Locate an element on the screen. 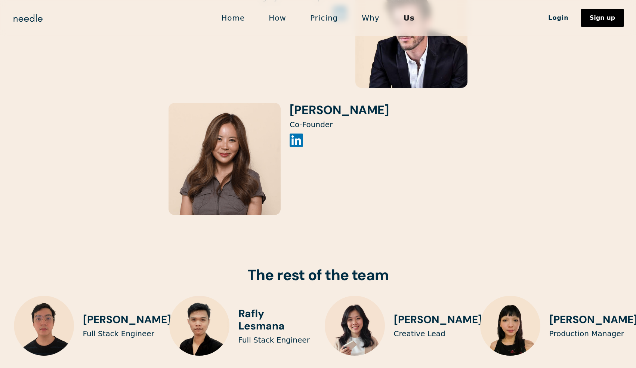 The width and height of the screenshot is (636, 368). a: Login is located at coordinates (558, 18).